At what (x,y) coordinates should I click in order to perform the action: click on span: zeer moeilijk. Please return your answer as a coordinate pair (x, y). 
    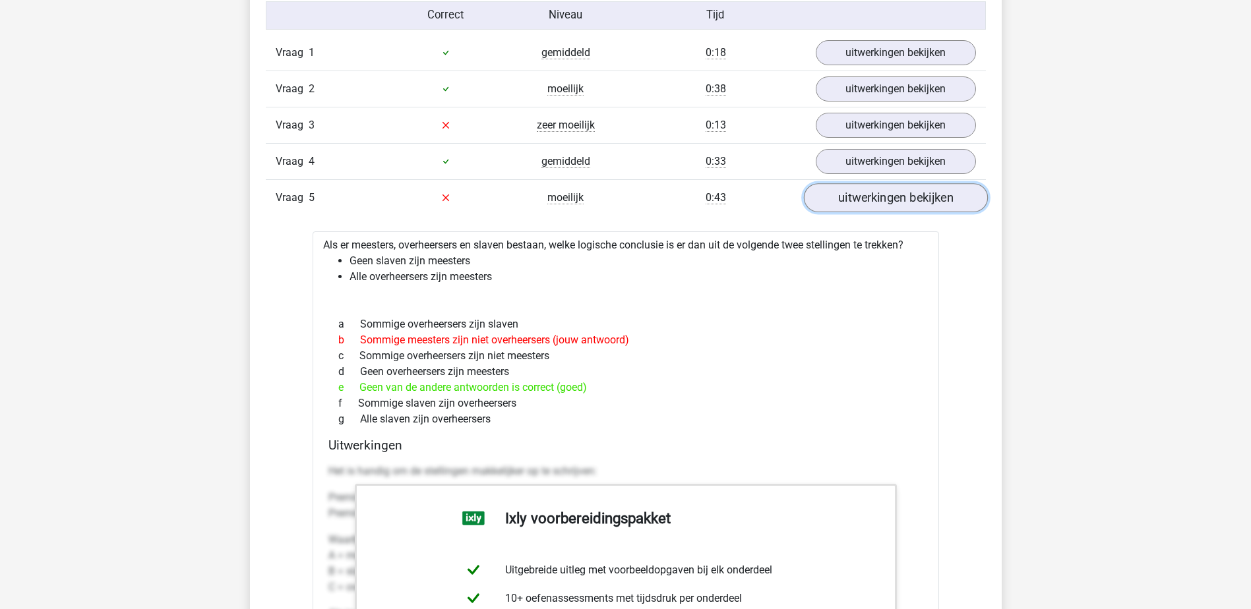
    Looking at the image, I should click on (566, 125).